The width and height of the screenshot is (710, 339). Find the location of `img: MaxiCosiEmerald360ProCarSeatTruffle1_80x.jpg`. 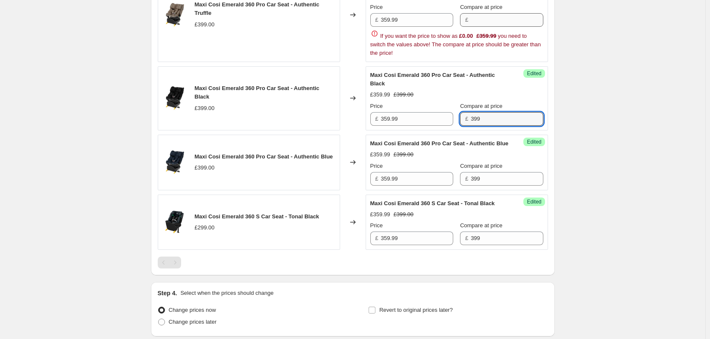

img: MaxiCosiEmerald360ProCarSeatTruffle1_80x.jpg is located at coordinates (175, 15).